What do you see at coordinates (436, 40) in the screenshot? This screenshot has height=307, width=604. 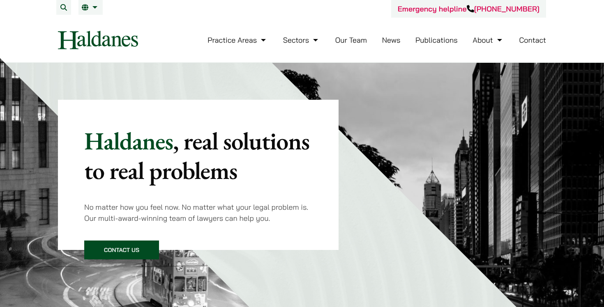 I see `a: Publications` at bounding box center [436, 40].